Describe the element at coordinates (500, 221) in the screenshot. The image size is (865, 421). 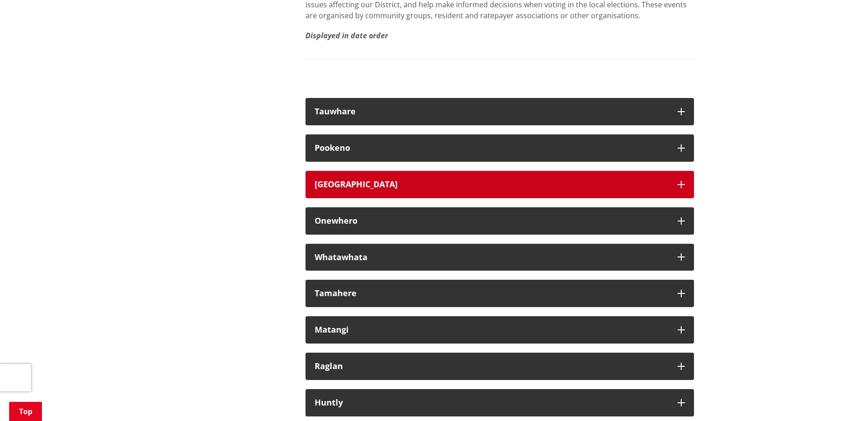
I see `button: Onewhero` at that location.